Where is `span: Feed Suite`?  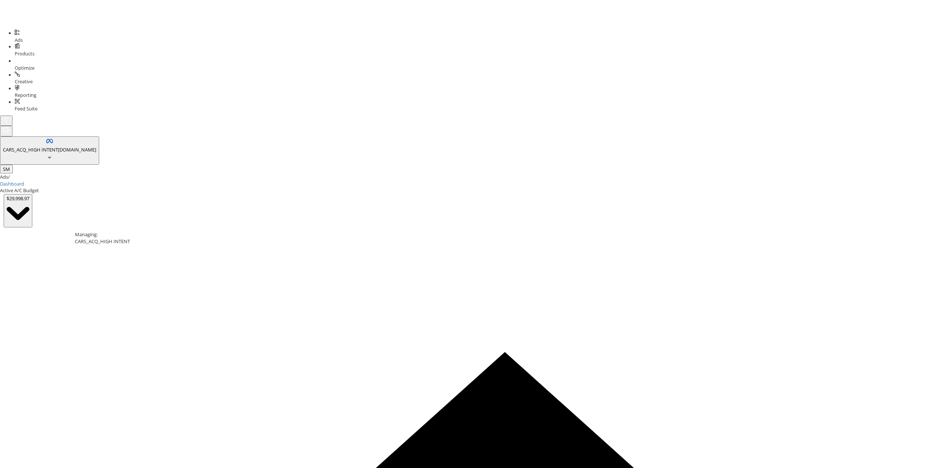 span: Feed Suite is located at coordinates (26, 109).